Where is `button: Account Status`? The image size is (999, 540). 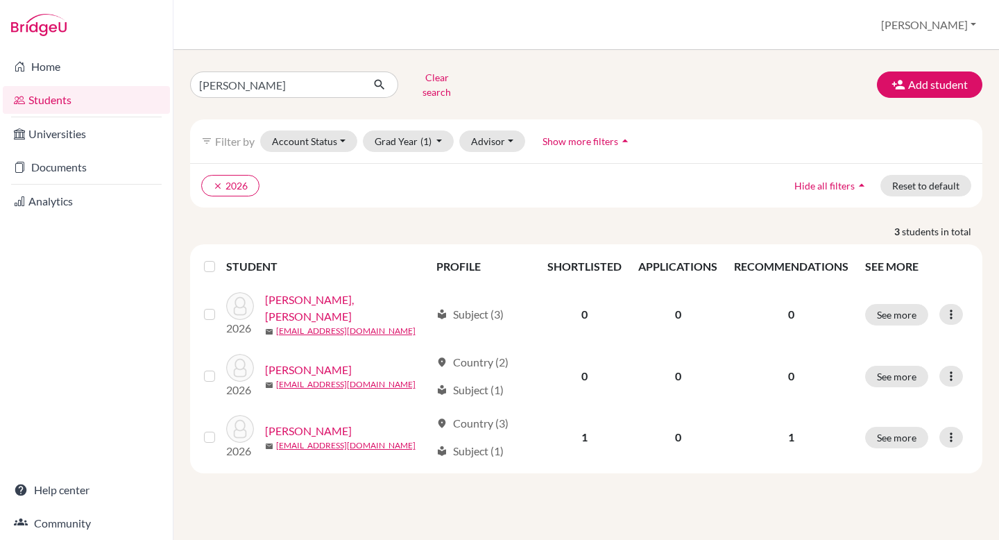 button: Account Status is located at coordinates (309, 141).